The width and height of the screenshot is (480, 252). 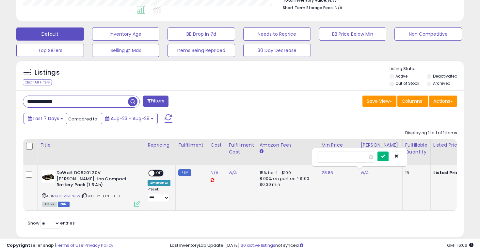 I want to click on a: 30 active listings, so click(x=258, y=245).